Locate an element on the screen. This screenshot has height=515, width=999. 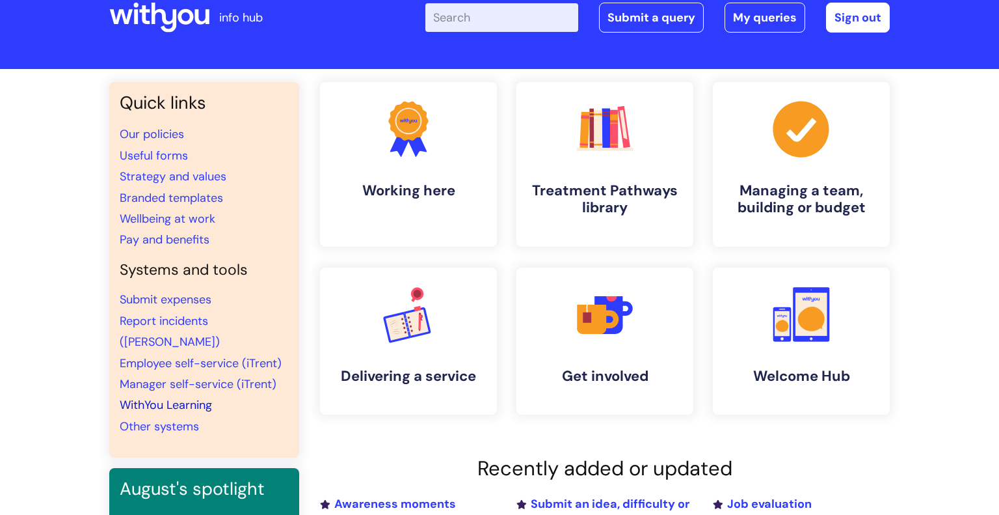
a: Treatment Pathways library is located at coordinates (605, 164).